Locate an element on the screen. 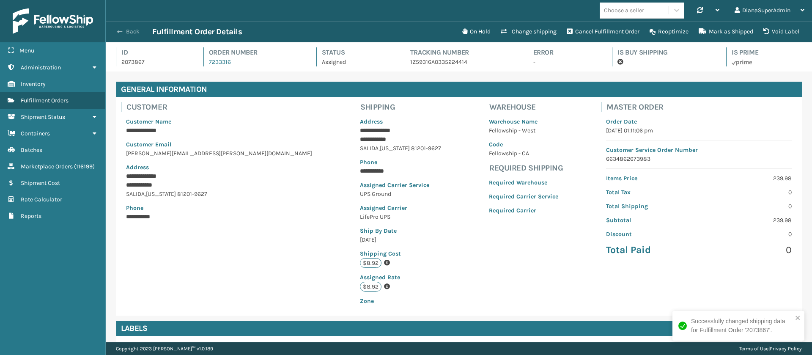  p: Code is located at coordinates (524, 144).